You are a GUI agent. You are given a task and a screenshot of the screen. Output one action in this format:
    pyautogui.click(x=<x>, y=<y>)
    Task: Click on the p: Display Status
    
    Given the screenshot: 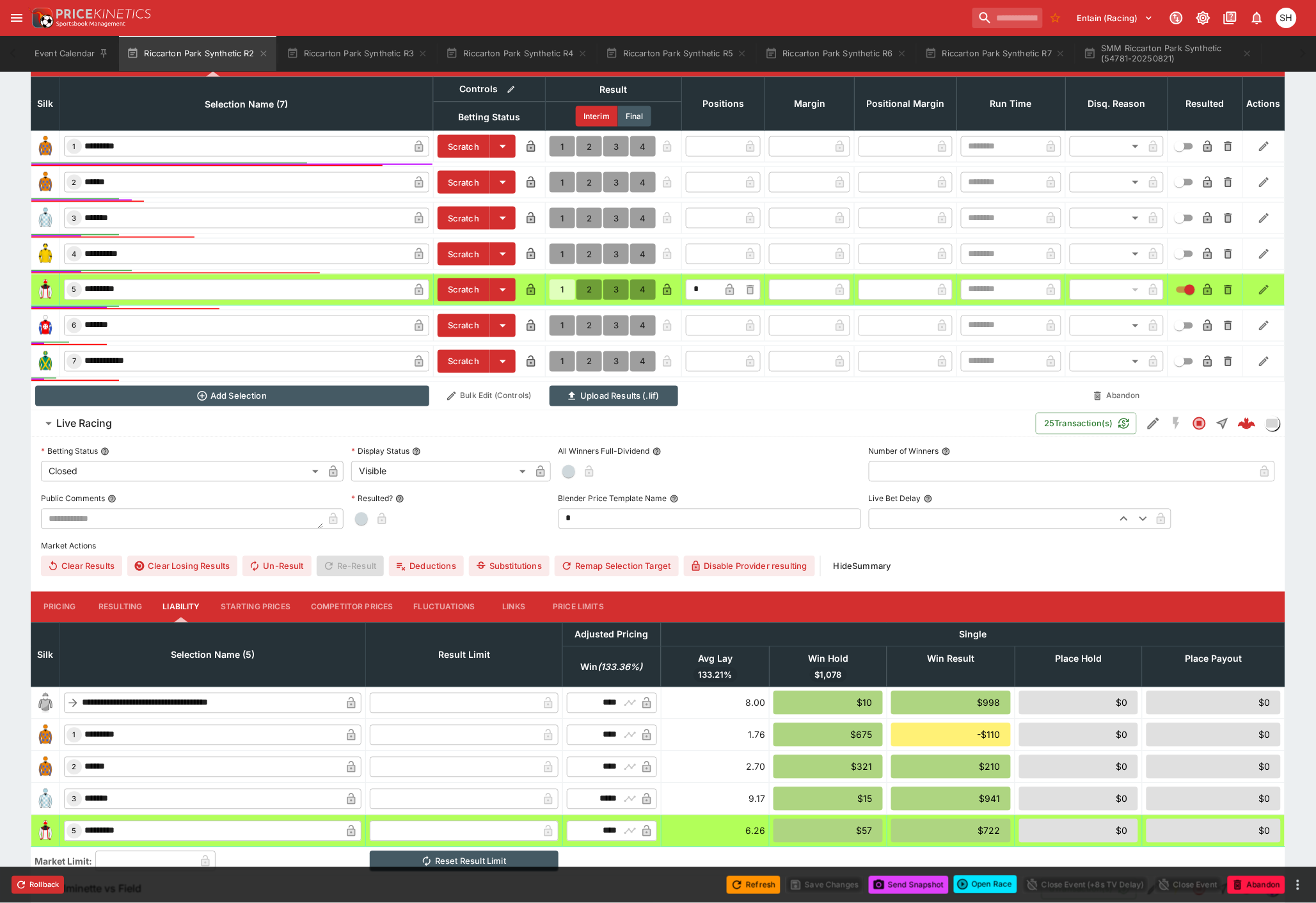 What is the action you would take?
    pyautogui.click(x=380, y=451)
    